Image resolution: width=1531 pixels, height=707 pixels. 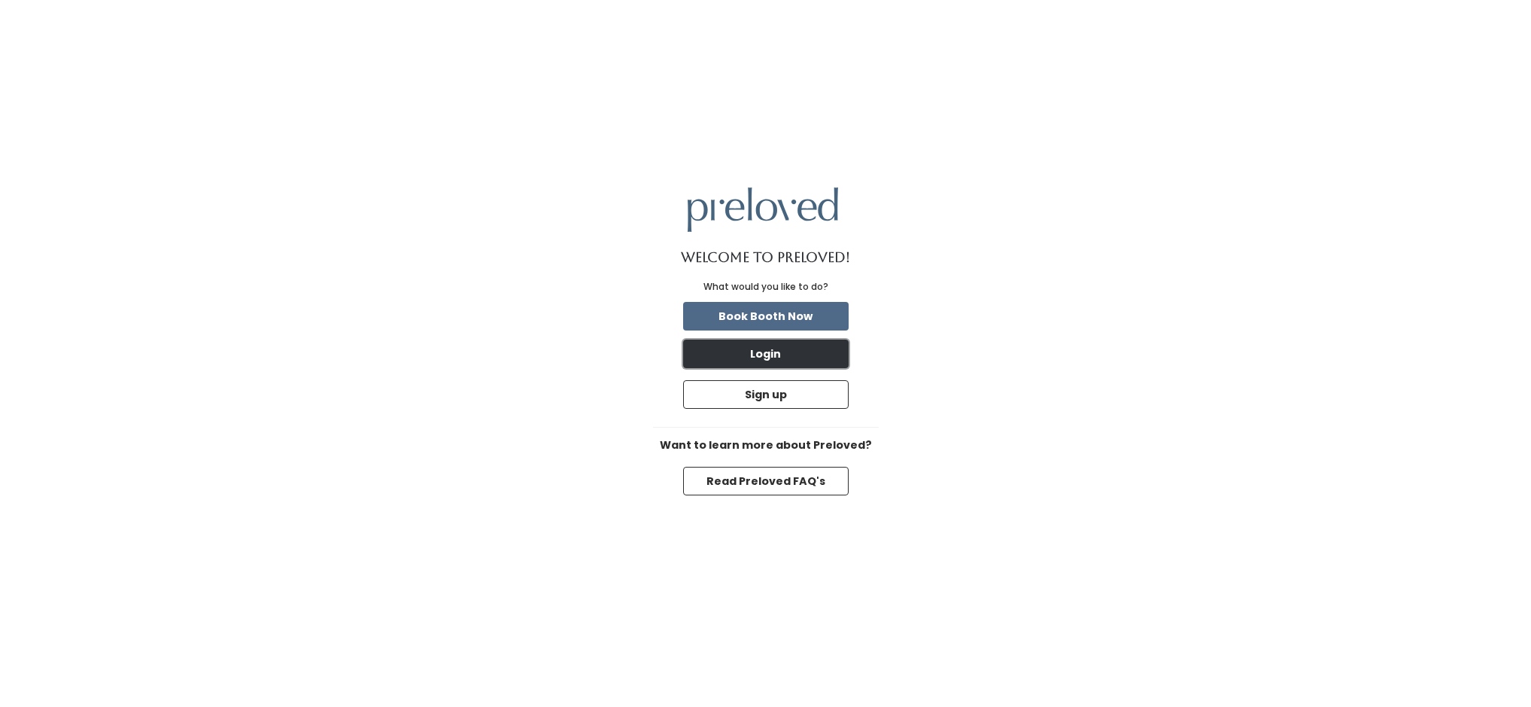 I want to click on a: Sign up, so click(x=766, y=394).